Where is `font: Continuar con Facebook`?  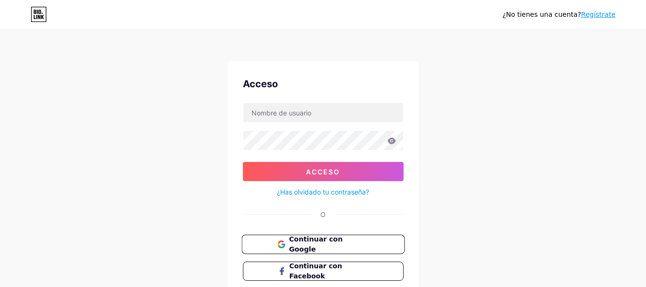 font: Continuar con Facebook is located at coordinates (316, 270).